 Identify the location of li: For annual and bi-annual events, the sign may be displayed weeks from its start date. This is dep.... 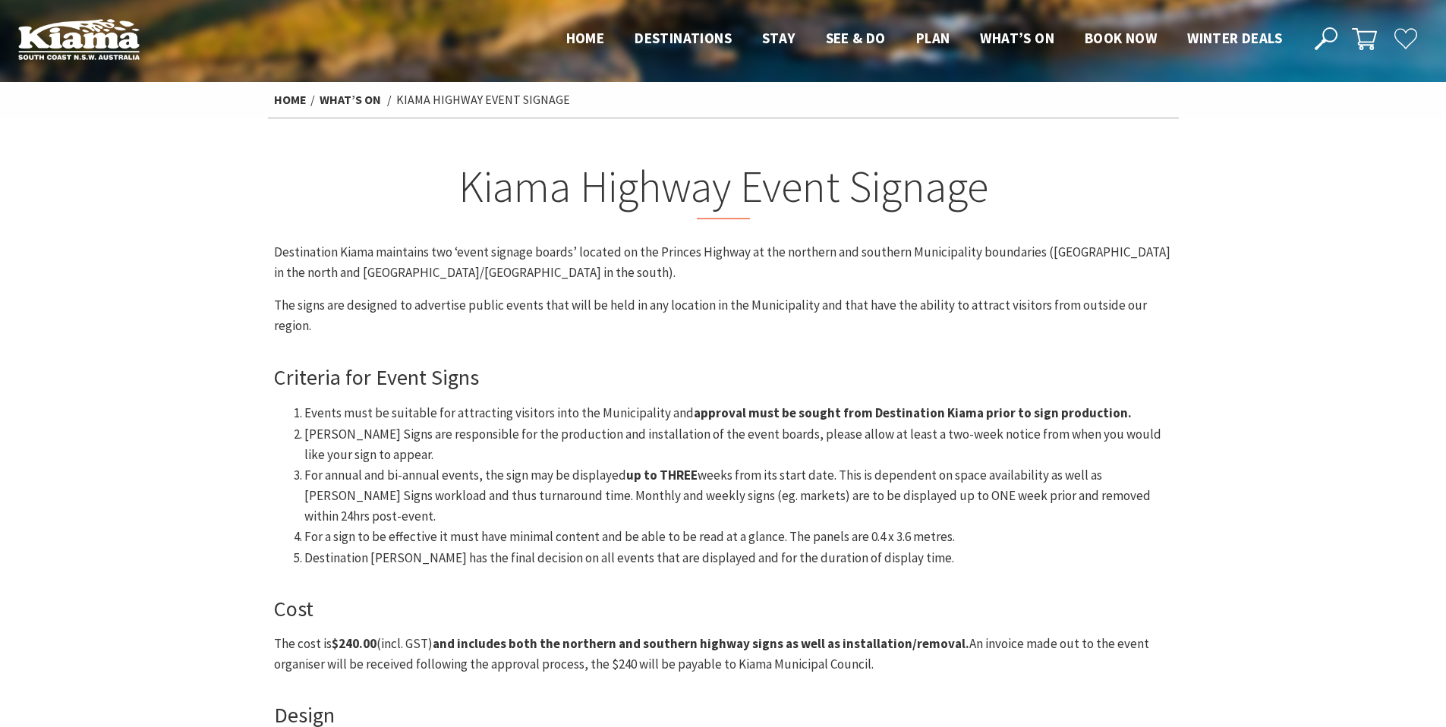
(738, 496).